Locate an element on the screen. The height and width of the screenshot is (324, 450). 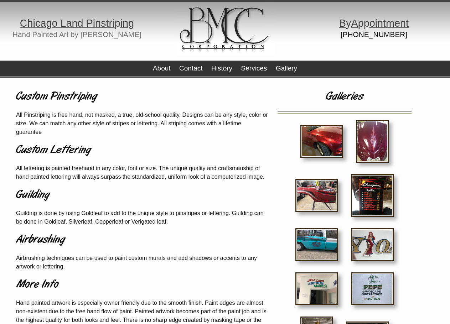
span: A is located at coordinates (354, 23).